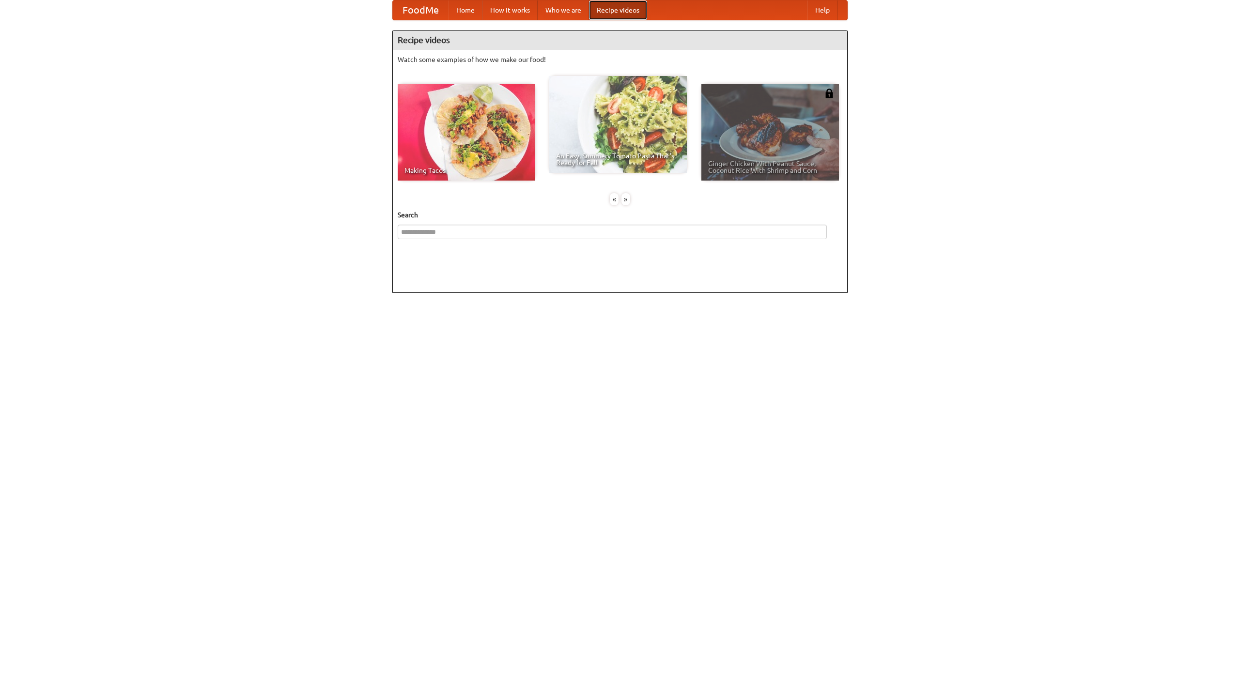 The image size is (1240, 685). Describe the element at coordinates (618, 10) in the screenshot. I see `a: Recipe videos` at that location.